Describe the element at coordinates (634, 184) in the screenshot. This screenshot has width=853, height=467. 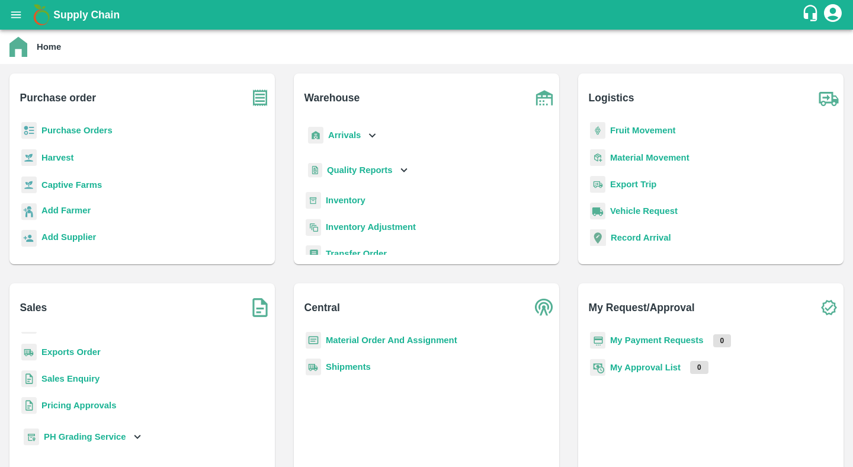
I see `a: Export Trip` at that location.